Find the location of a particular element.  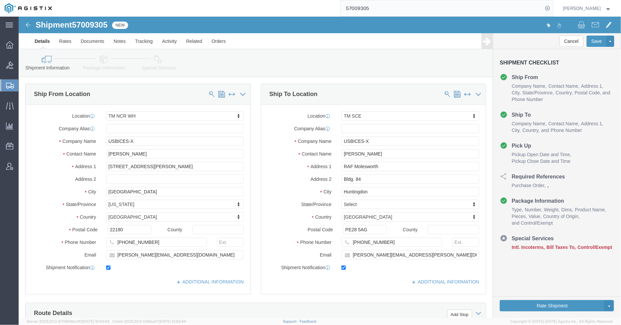

span: Client: 2025.20.0-035ba07 is located at coordinates (149, 322).